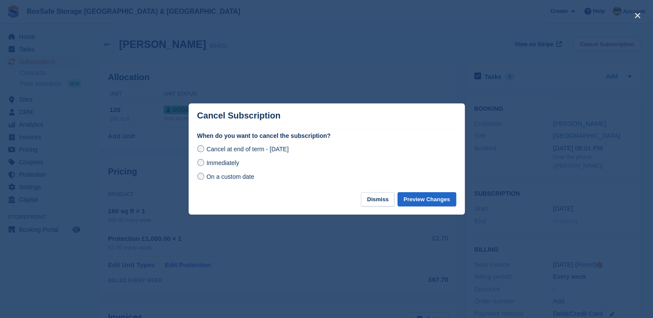 The image size is (653, 318). Describe the element at coordinates (222, 163) in the screenshot. I see `span: Immediately` at that location.